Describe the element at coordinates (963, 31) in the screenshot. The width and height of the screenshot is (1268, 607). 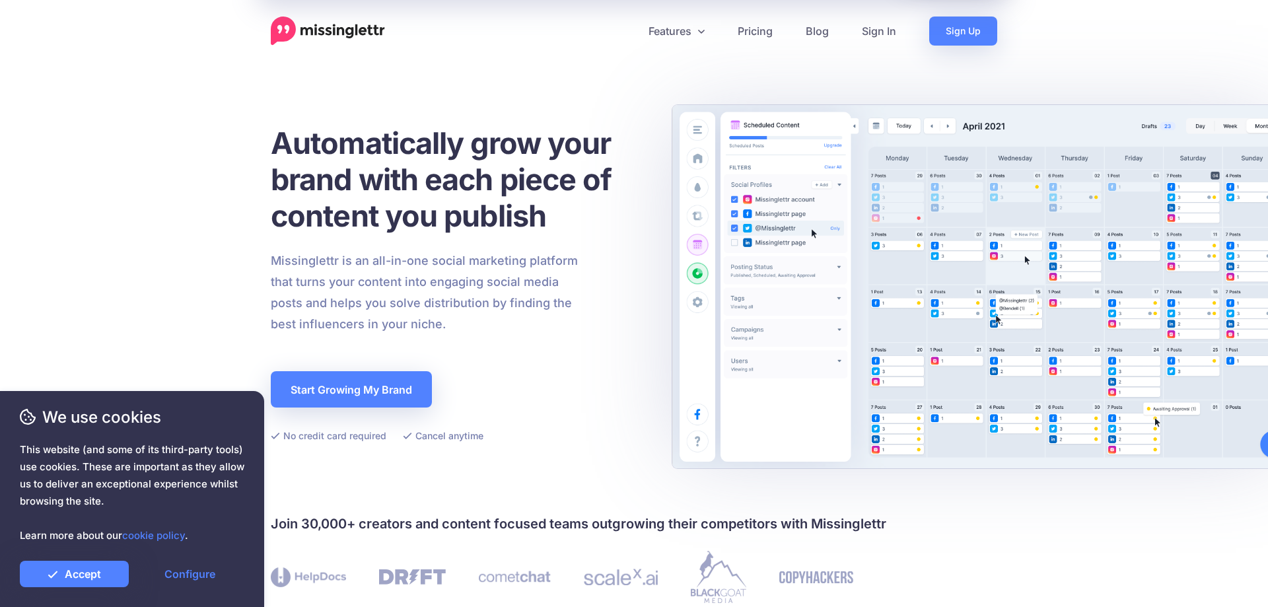
I see `a: Sign Up` at that location.